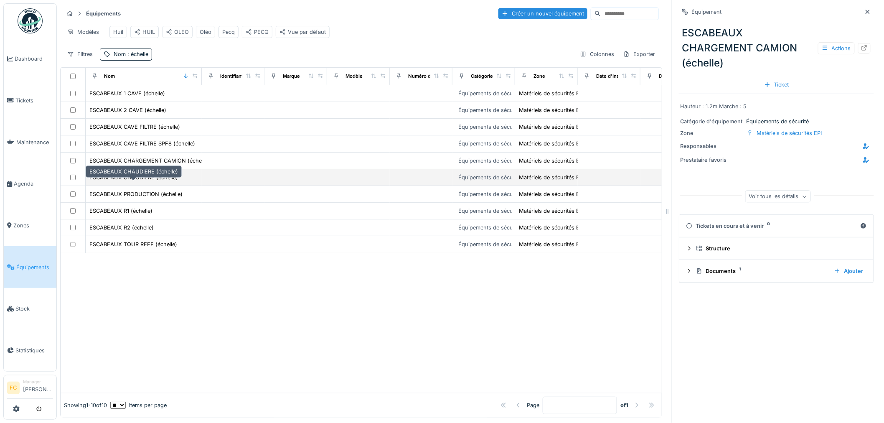 This screenshot has width=884, height=423. What do you see at coordinates (35, 142) in the screenshot?
I see `span: Maintenance` at bounding box center [35, 142].